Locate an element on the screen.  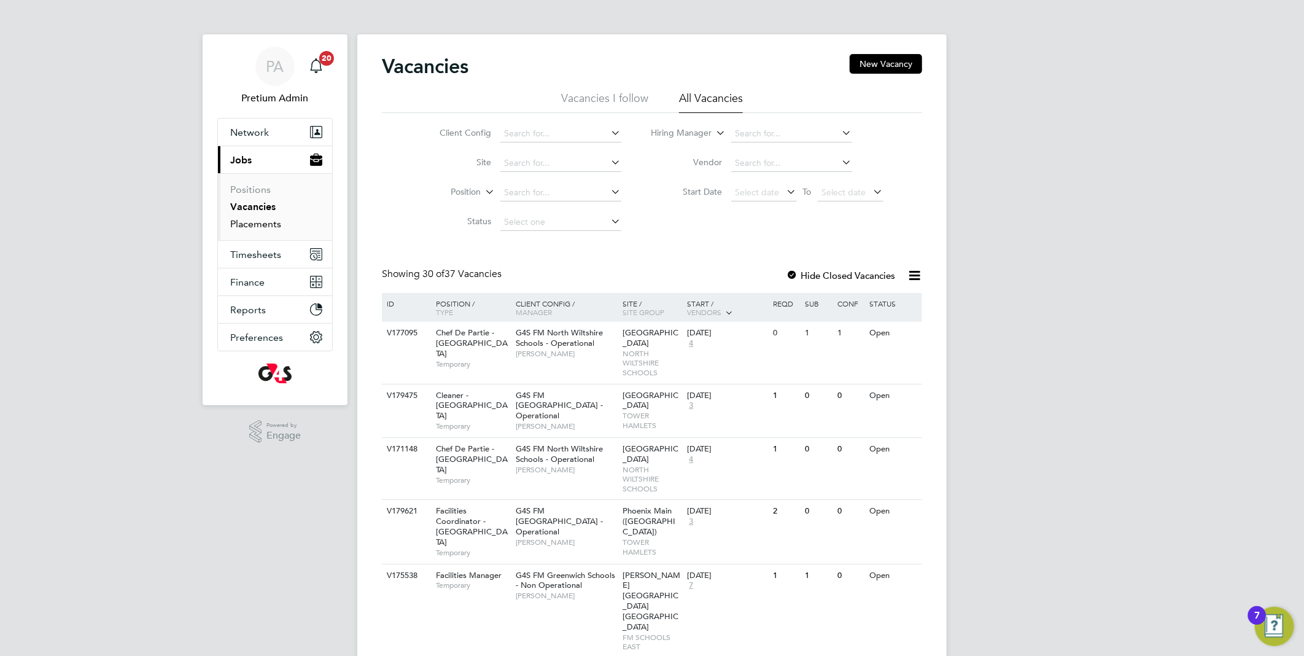
div: V179621 is located at coordinates (405, 511).